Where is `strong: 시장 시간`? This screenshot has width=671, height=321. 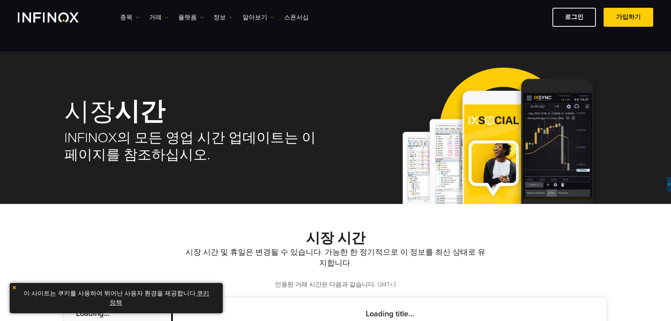
strong: 시장 시간 is located at coordinates (335, 238).